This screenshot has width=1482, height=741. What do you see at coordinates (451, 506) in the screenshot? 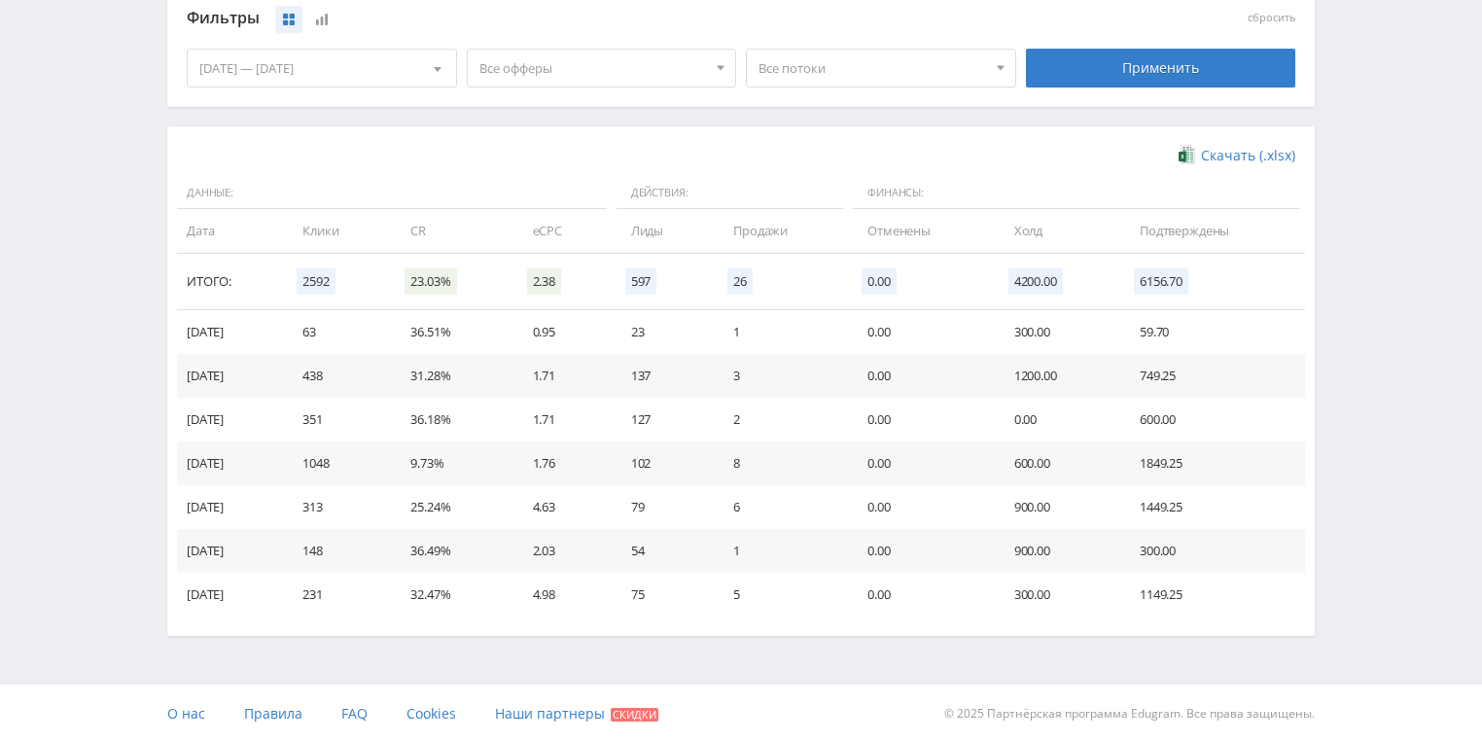
I see `td: 25.24%` at bounding box center [451, 506].